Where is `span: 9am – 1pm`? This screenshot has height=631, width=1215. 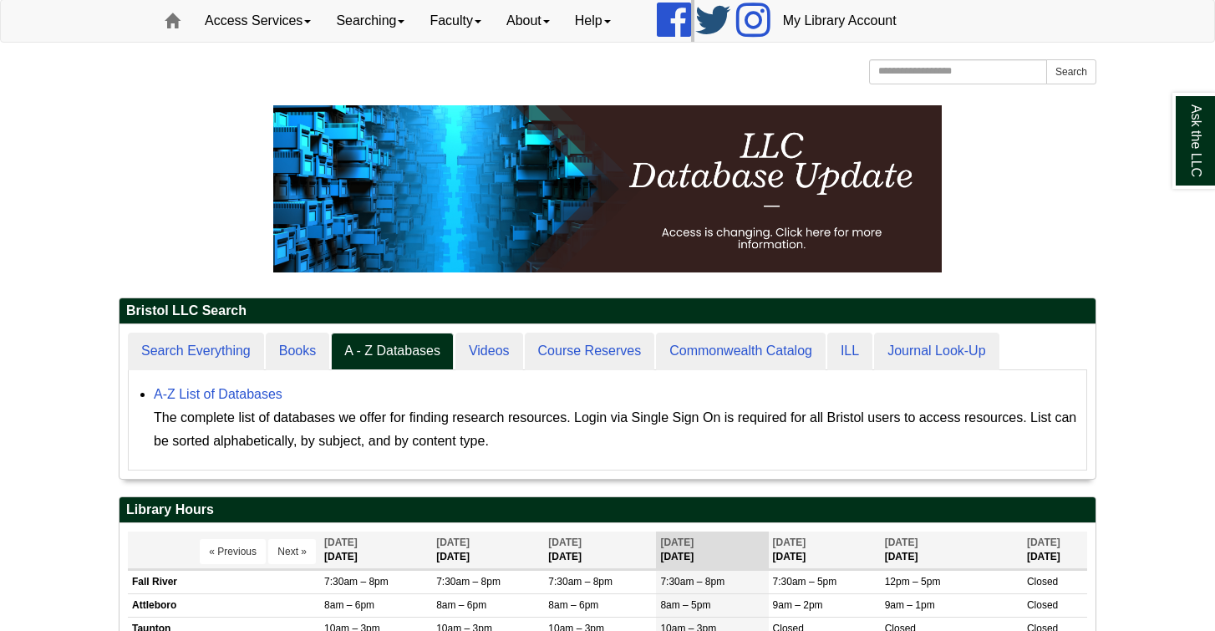 span: 9am – 1pm is located at coordinates (910, 605).